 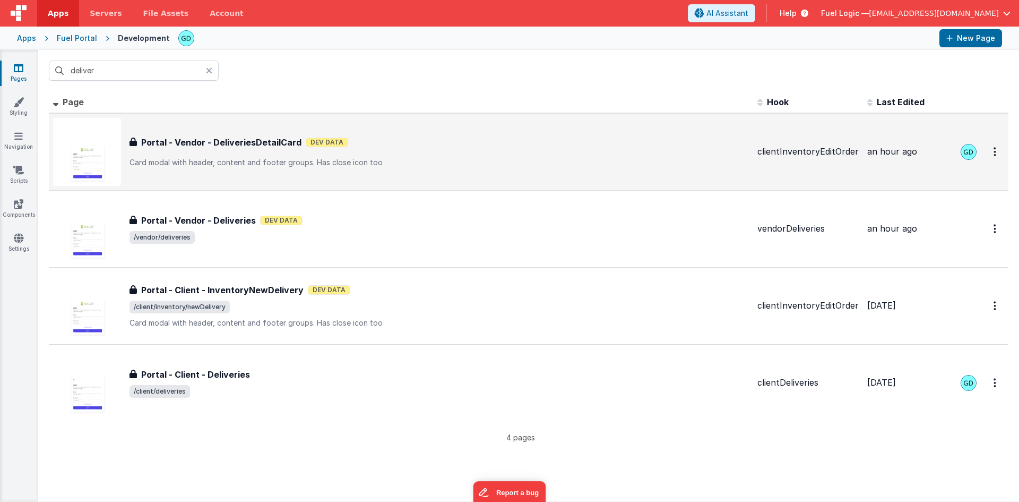 What do you see at coordinates (722, 13) in the screenshot?
I see `button: AI Assistant` at bounding box center [722, 13].